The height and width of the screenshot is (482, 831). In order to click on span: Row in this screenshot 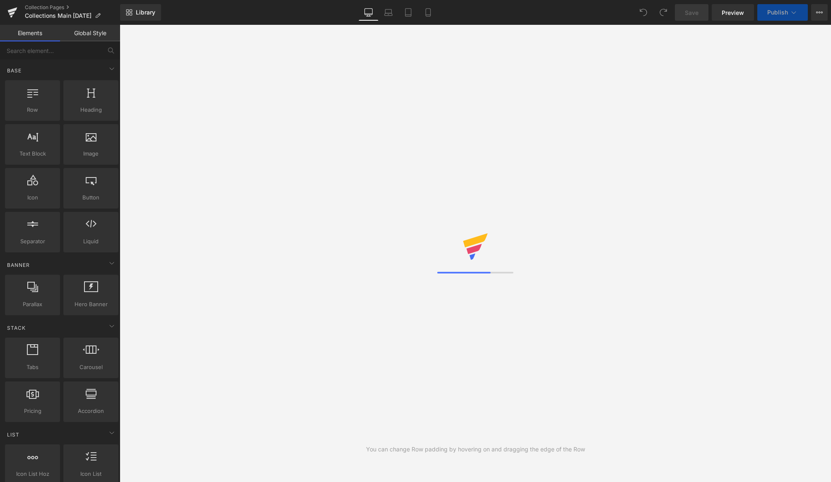, I will do `click(32, 110)`.